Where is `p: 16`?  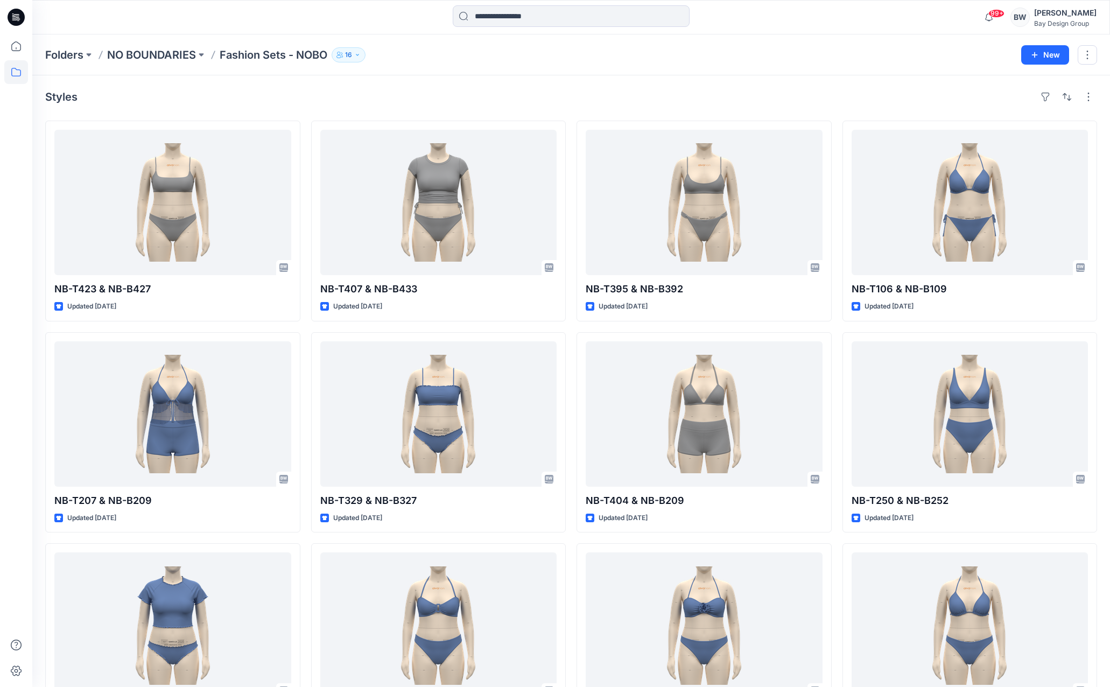 p: 16 is located at coordinates (348, 55).